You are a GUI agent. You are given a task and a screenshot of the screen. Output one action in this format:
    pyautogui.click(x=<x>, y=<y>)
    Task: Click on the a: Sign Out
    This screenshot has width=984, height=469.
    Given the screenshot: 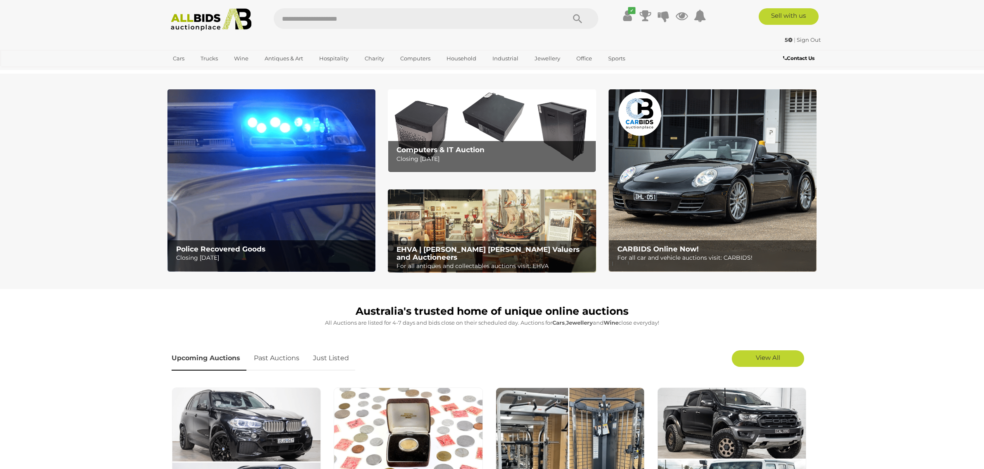 What is the action you would take?
    pyautogui.click(x=808, y=40)
    